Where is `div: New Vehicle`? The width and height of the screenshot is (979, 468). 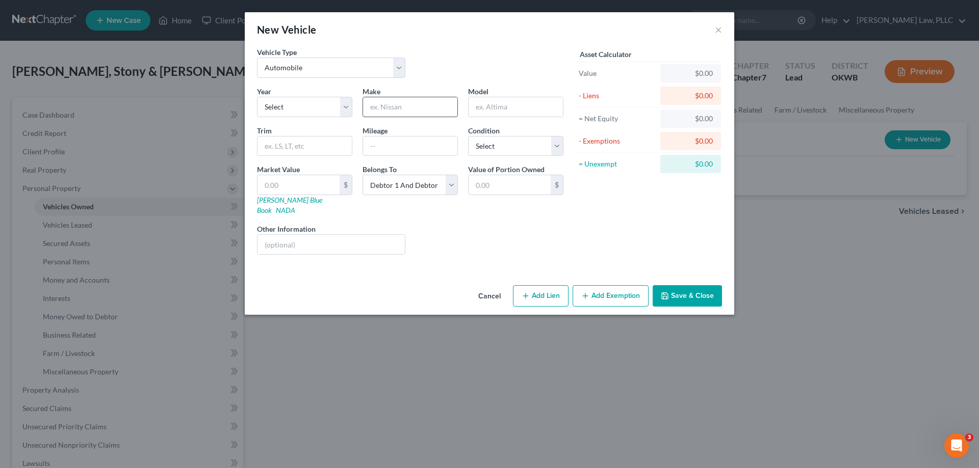 div: New Vehicle is located at coordinates (286, 30).